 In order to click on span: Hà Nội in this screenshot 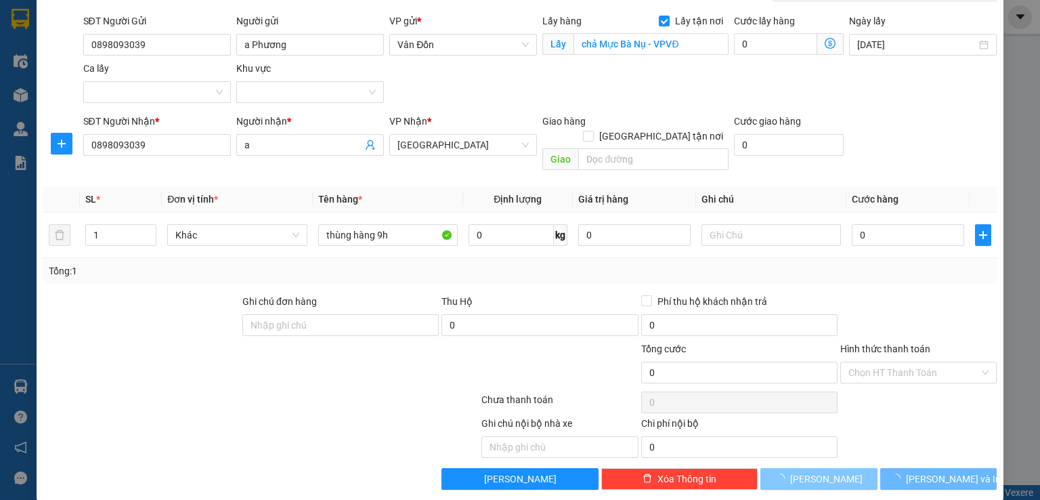, I will do `click(463, 145)`.